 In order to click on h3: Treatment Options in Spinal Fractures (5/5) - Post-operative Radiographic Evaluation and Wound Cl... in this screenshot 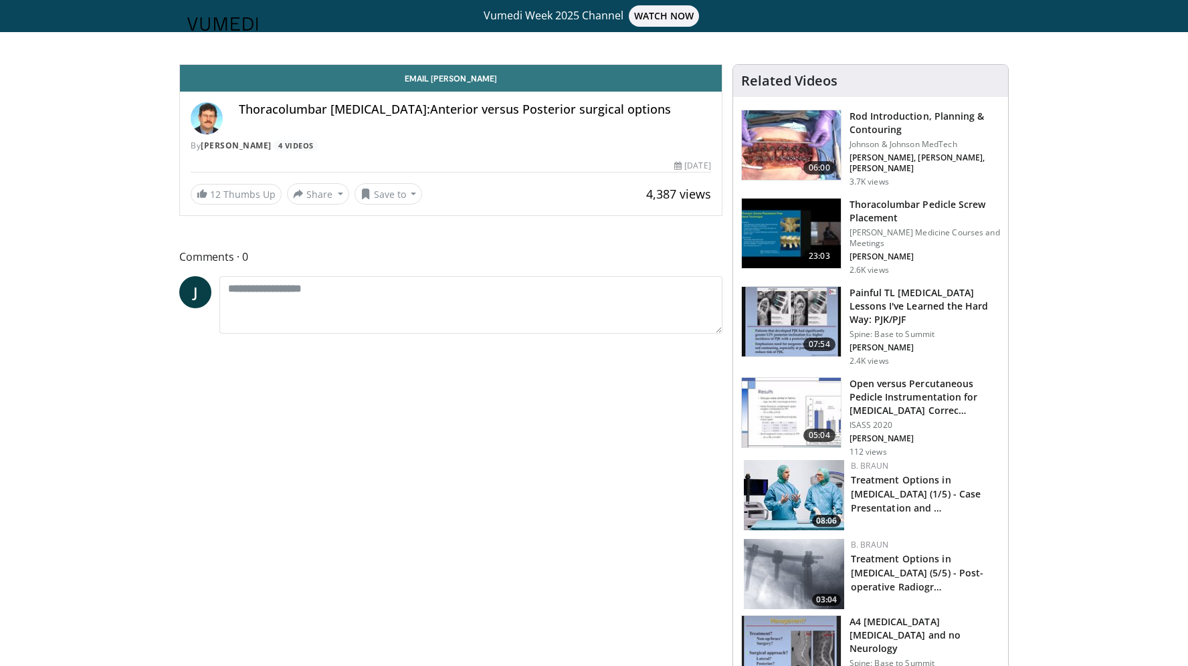, I will do `click(924, 572)`.